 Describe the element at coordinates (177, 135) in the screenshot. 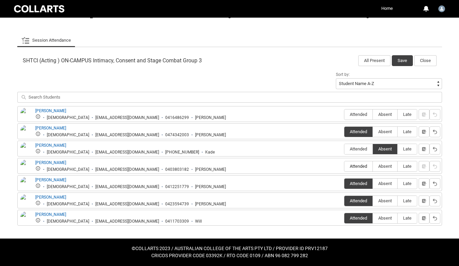

I see `div: 0474342003` at that location.